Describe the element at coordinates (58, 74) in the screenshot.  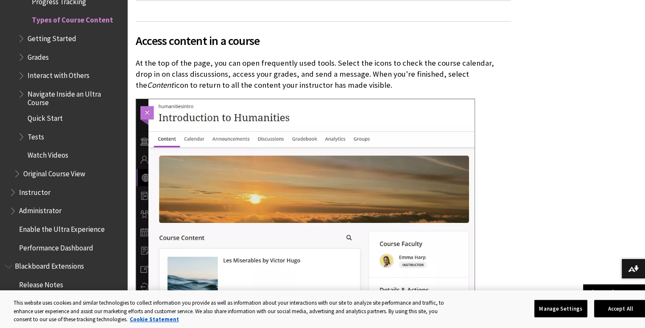
I see `span: Interact with Others` at that location.